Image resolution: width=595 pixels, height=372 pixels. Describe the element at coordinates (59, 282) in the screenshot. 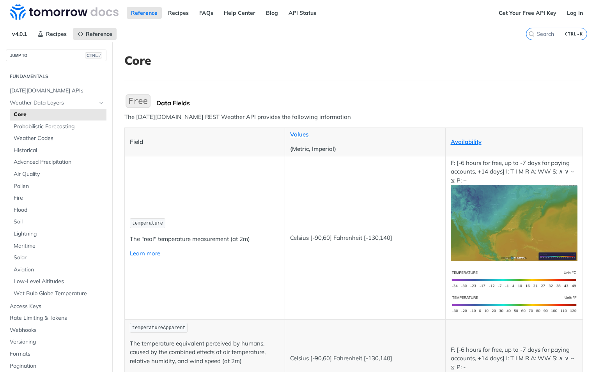

I see `span: Low-Level Altitudes` at that location.